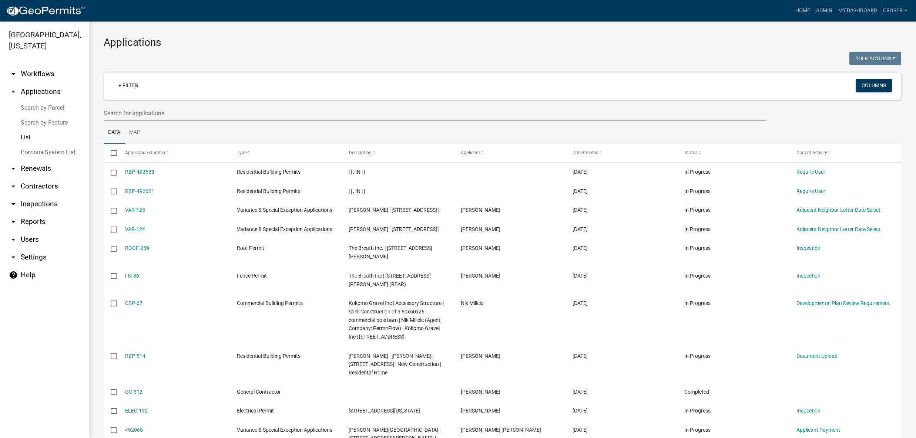 The width and height of the screenshot is (916, 438). I want to click on a: VAR-124, so click(135, 229).